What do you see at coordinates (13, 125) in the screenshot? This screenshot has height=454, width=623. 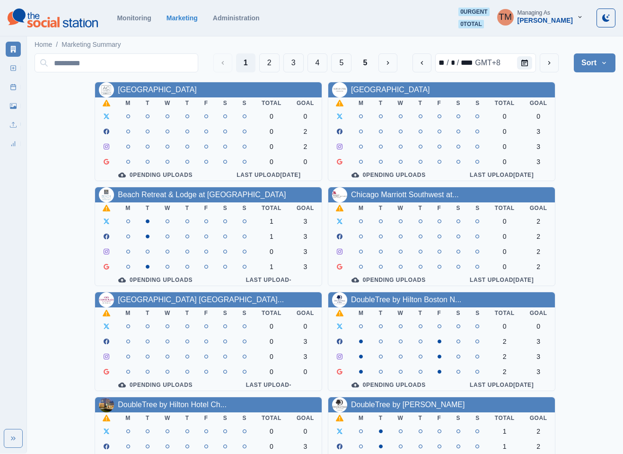 I see `a: Uploads` at bounding box center [13, 125].